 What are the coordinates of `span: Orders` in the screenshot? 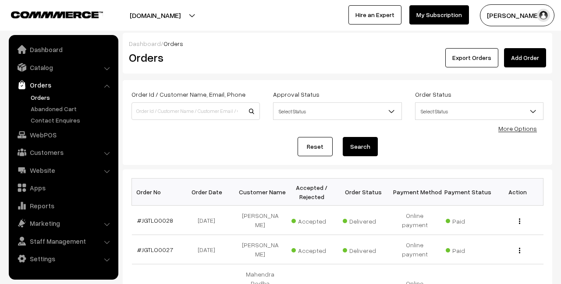 It's located at (173, 43).